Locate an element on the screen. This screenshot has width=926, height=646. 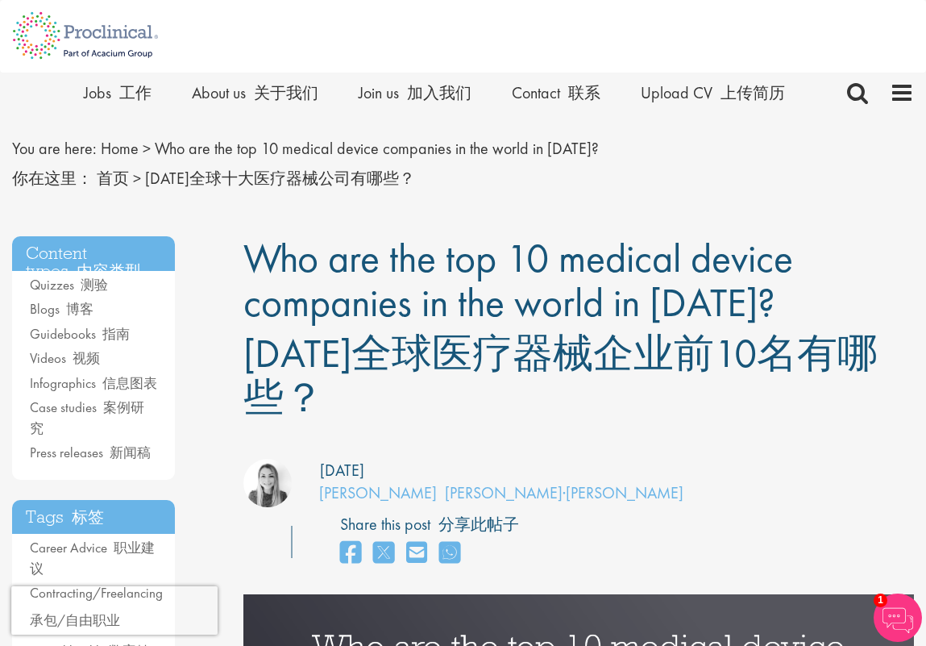
a: Guidebooks 指南 is located at coordinates (80, 334).